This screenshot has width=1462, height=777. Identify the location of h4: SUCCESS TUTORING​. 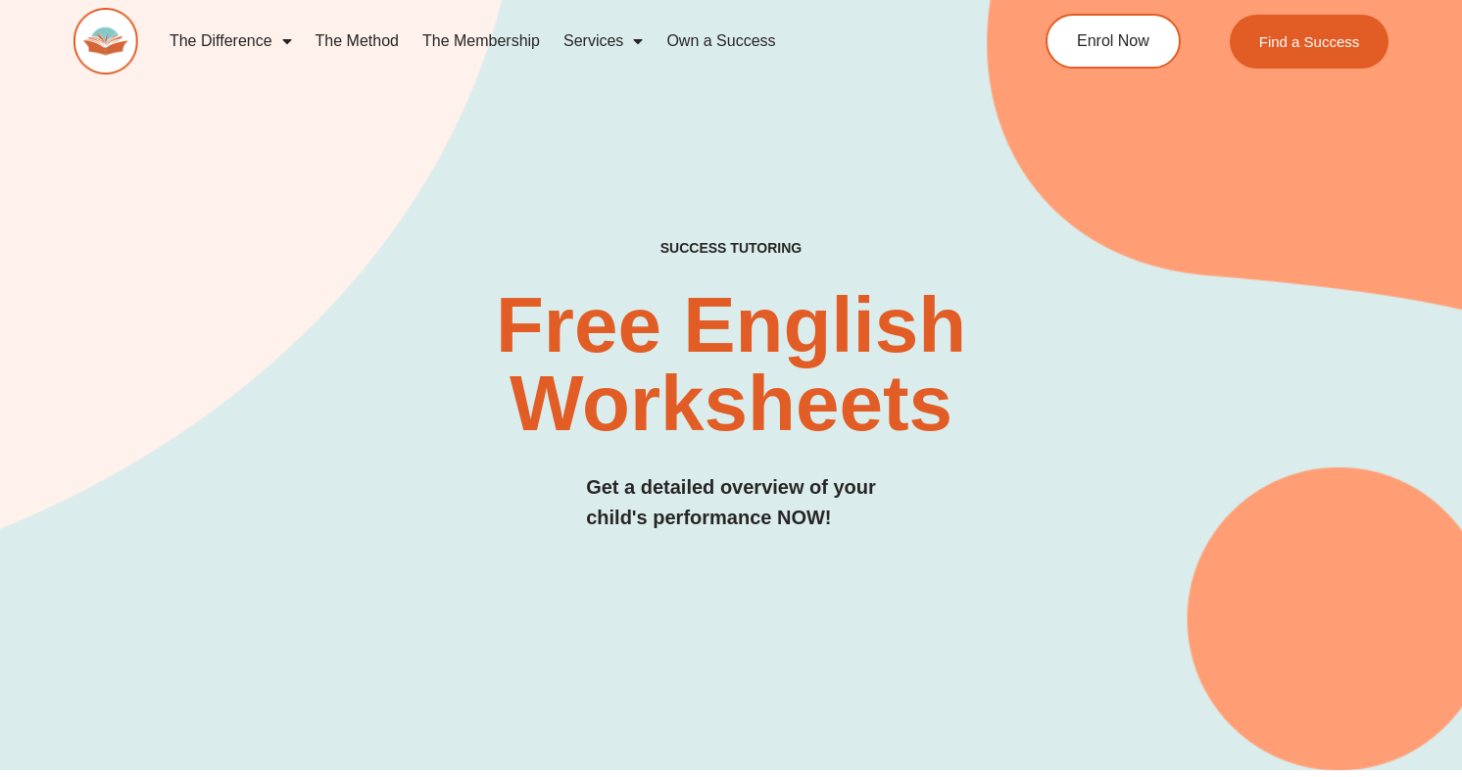
(731, 248).